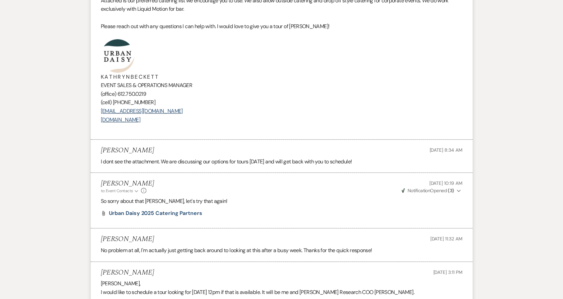 The image size is (563, 299). What do you see at coordinates (117, 191) in the screenshot?
I see `span: to: Event Contacts` at bounding box center [117, 191].